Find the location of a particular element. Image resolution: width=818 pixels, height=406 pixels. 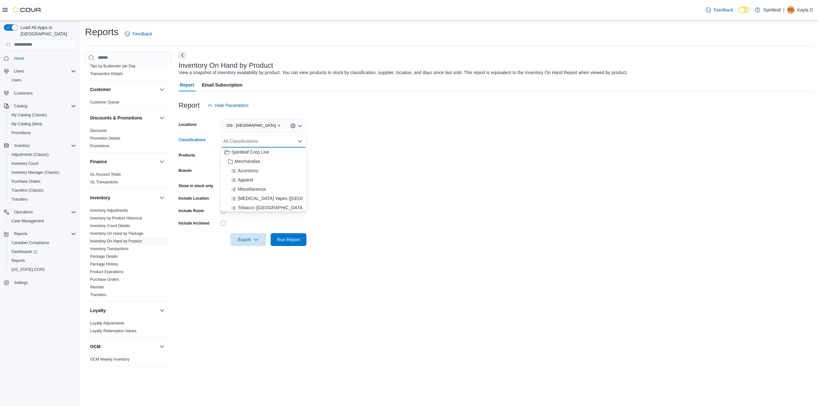

div: OCM is located at coordinates (128, 361).